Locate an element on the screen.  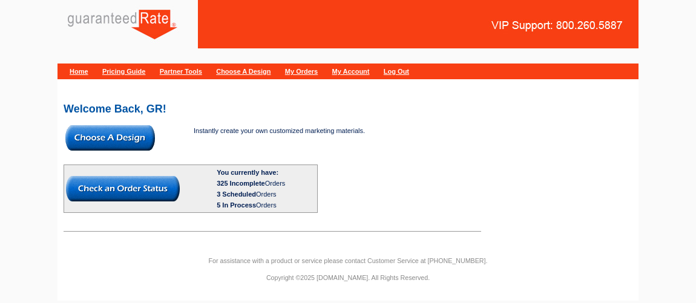
img: button-check-order-status.gif is located at coordinates (123, 189).